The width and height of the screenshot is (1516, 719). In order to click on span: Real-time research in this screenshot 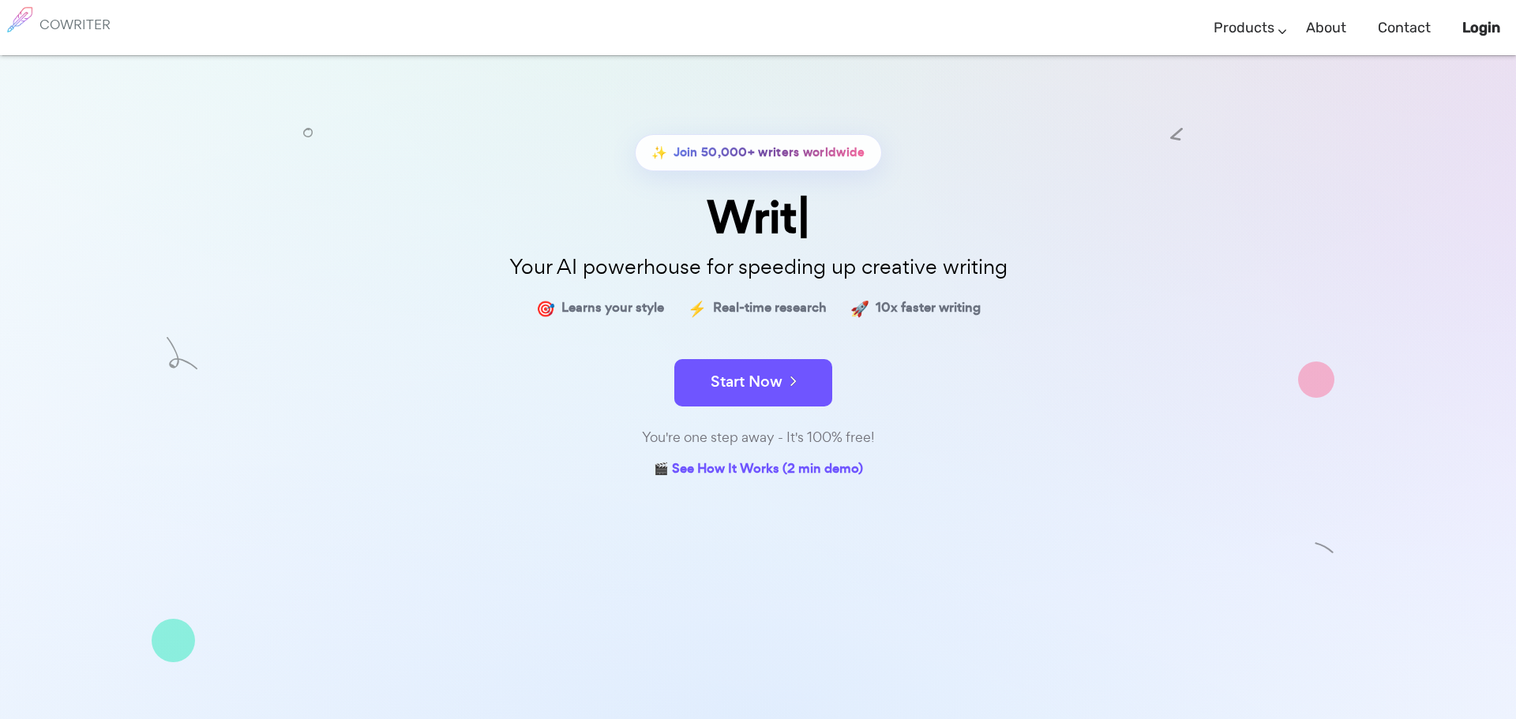, I will do `click(770, 308)`.